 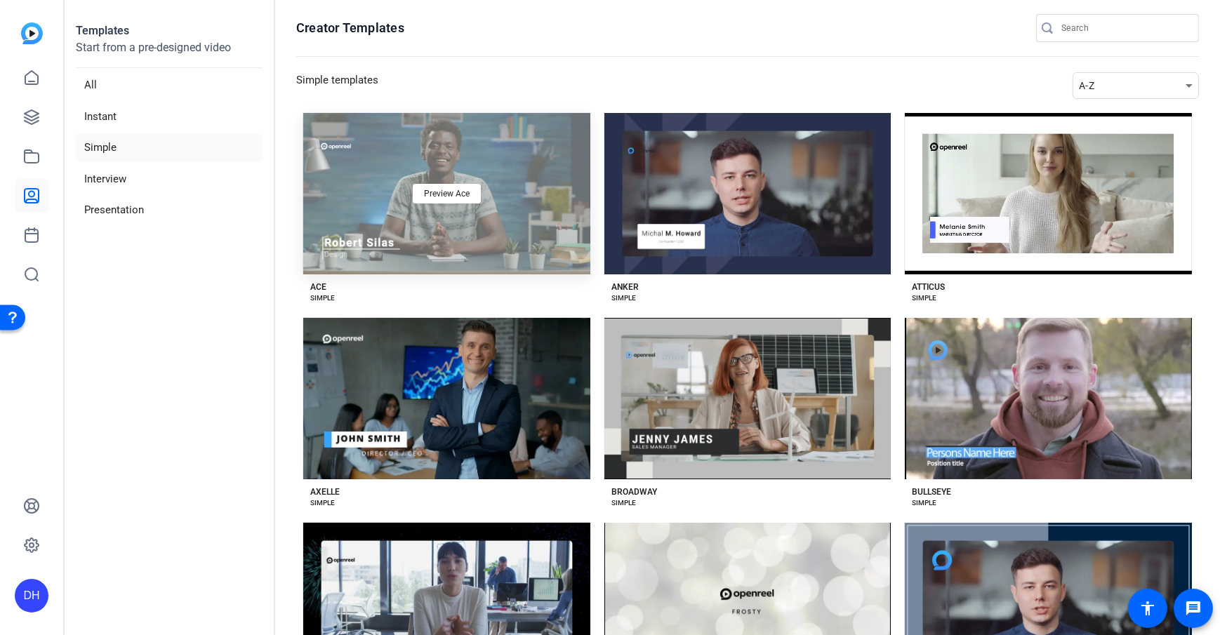 I want to click on div: ACE, so click(x=318, y=287).